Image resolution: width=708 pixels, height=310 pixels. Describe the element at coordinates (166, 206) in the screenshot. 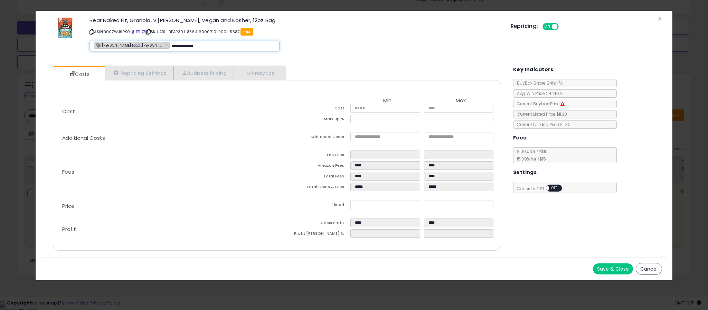

I see `p: Price` at that location.